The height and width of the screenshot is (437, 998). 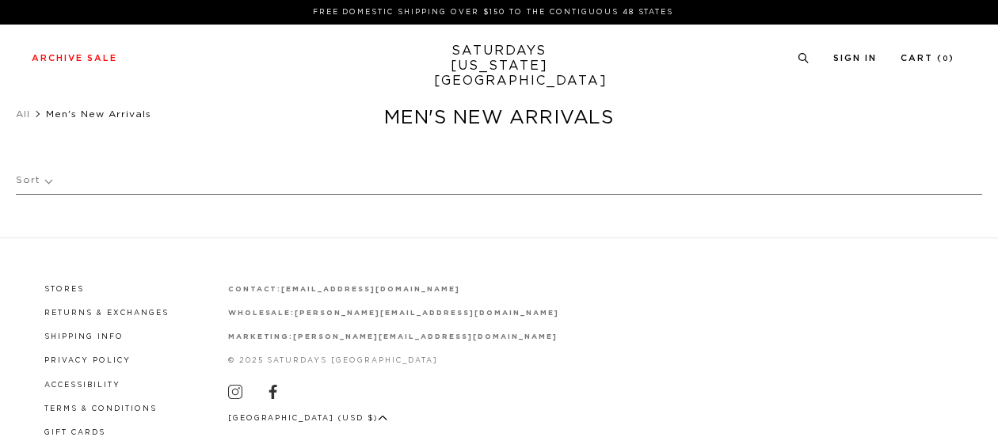 I want to click on strong: contact:, so click(x=255, y=289).